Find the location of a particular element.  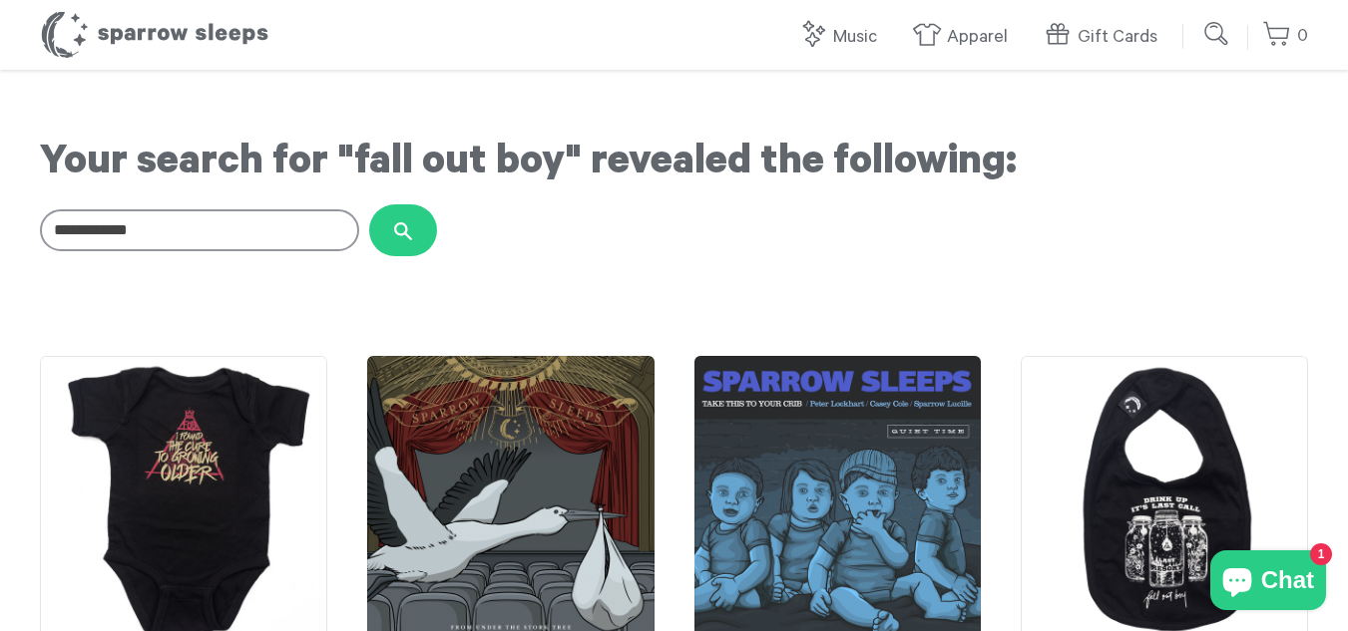

a: Music is located at coordinates (842, 37).